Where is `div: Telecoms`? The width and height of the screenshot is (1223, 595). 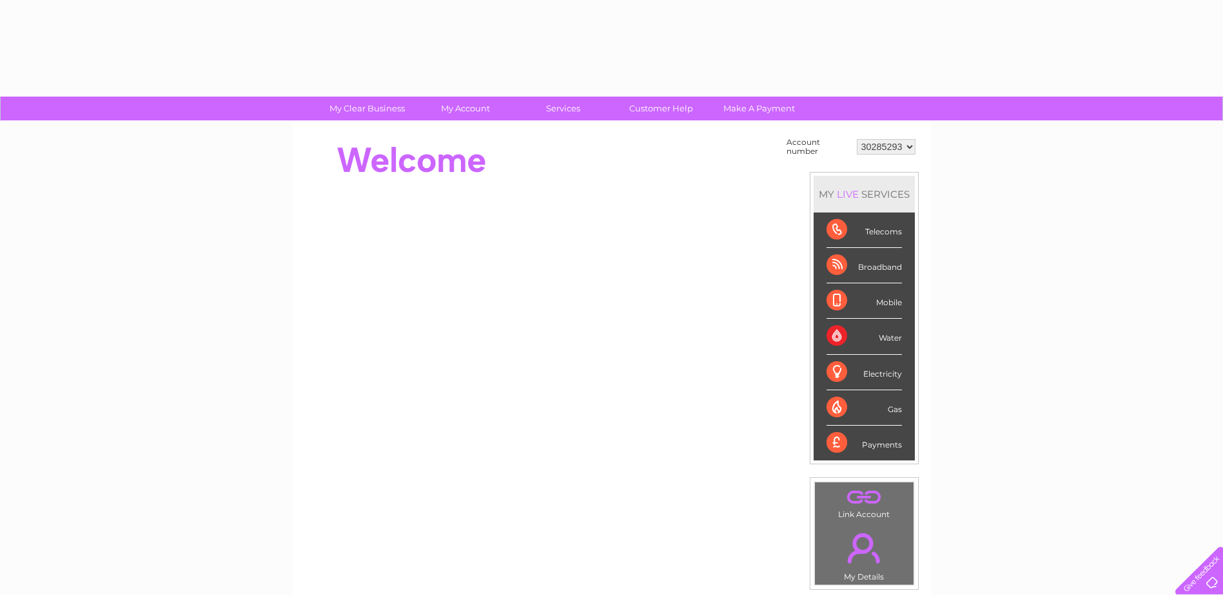
div: Telecoms is located at coordinates (864, 230).